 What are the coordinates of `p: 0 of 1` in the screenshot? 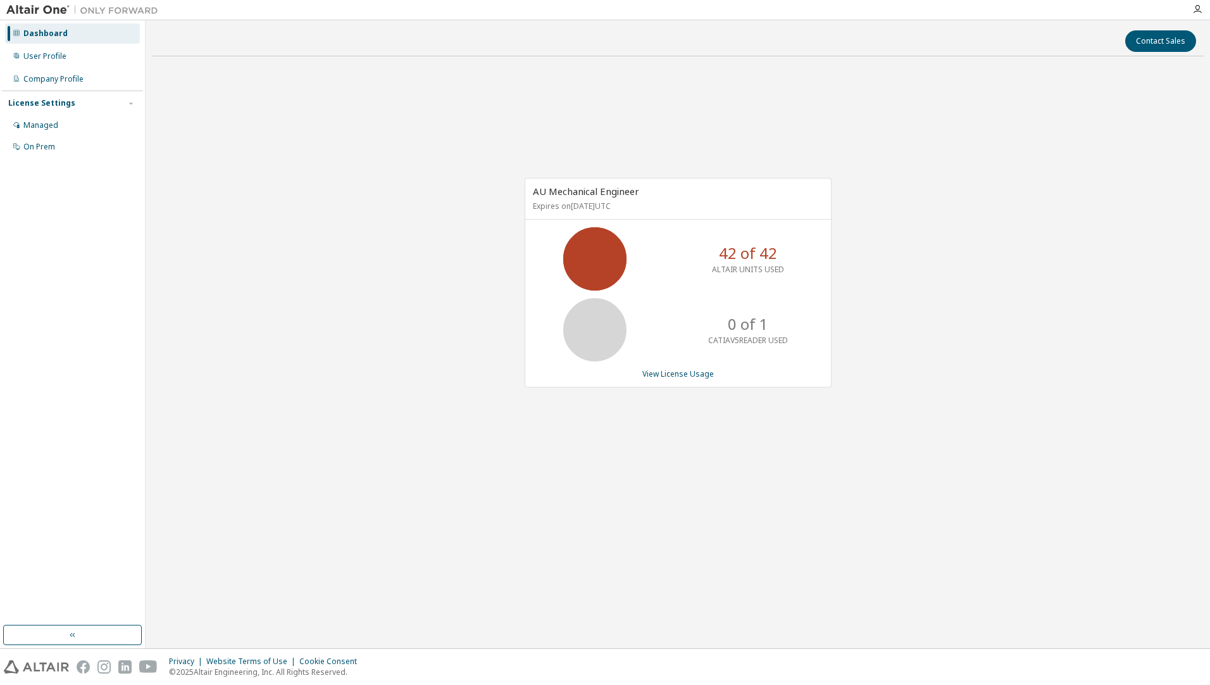 It's located at (748, 324).